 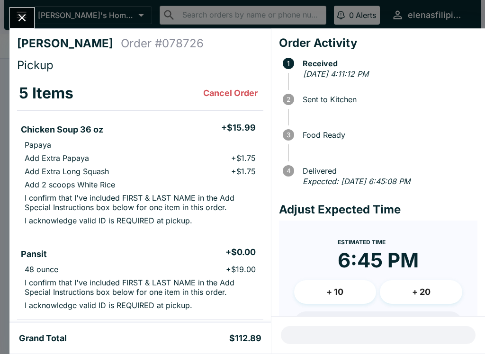 What do you see at coordinates (388, 171) in the screenshot?
I see `span: Delivered` at bounding box center [388, 171].